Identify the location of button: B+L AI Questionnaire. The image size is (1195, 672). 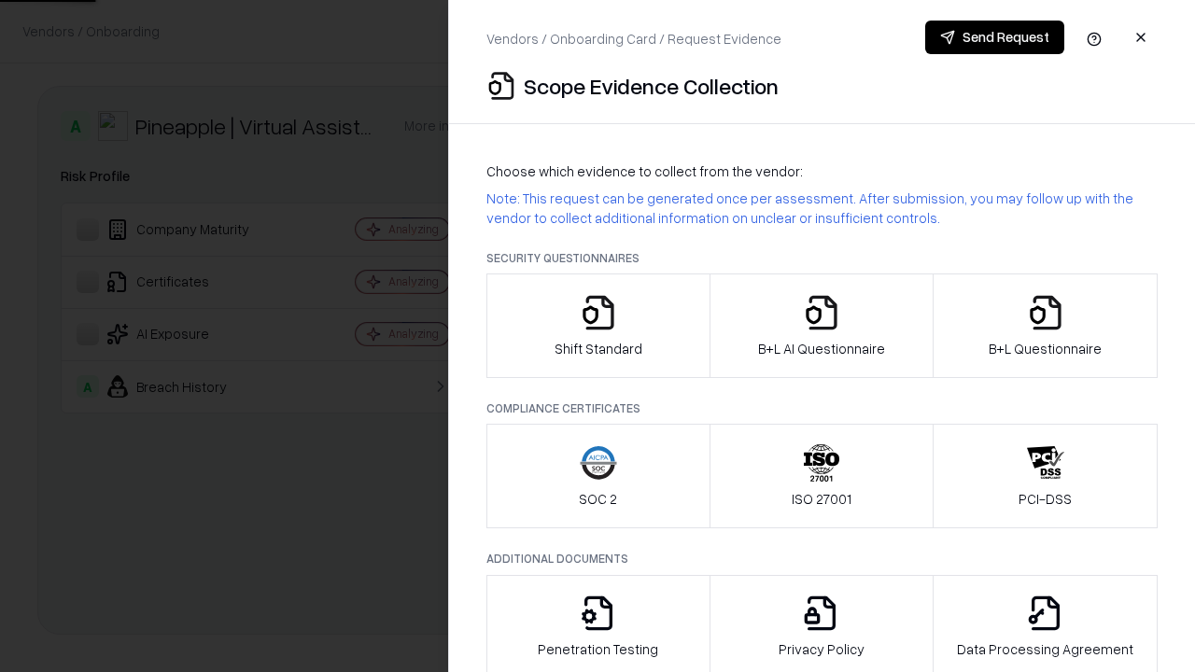
(822, 326).